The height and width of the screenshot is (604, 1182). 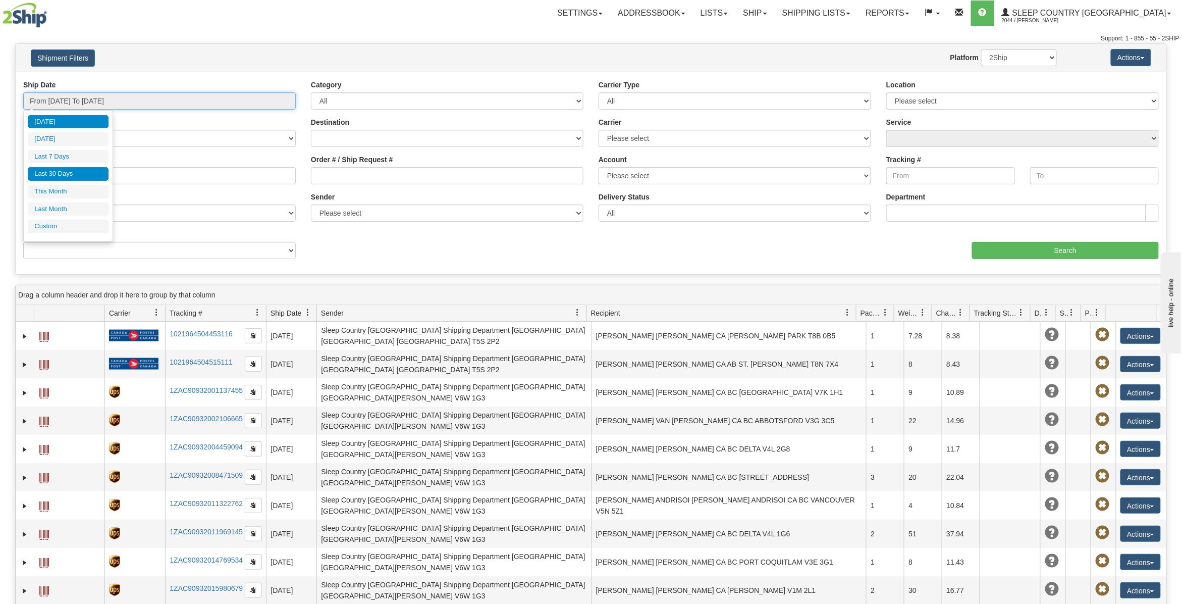 I want to click on a: 1ZAC90932004459094, so click(x=206, y=447).